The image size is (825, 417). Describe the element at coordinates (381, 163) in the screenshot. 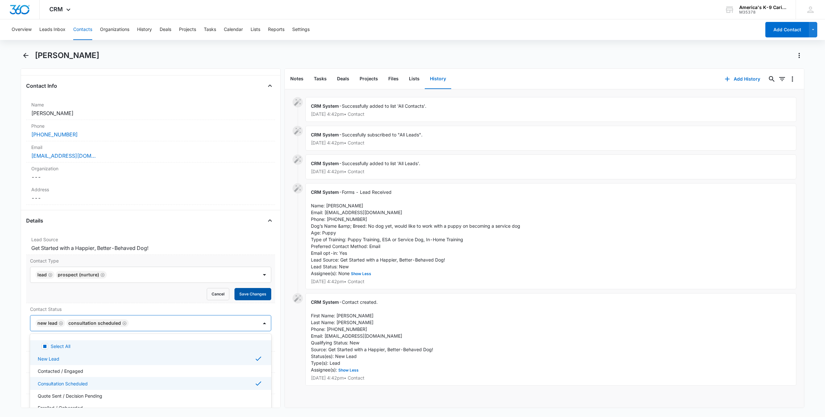

I see `span: Successfully added to list 'All Leads'.` at that location.